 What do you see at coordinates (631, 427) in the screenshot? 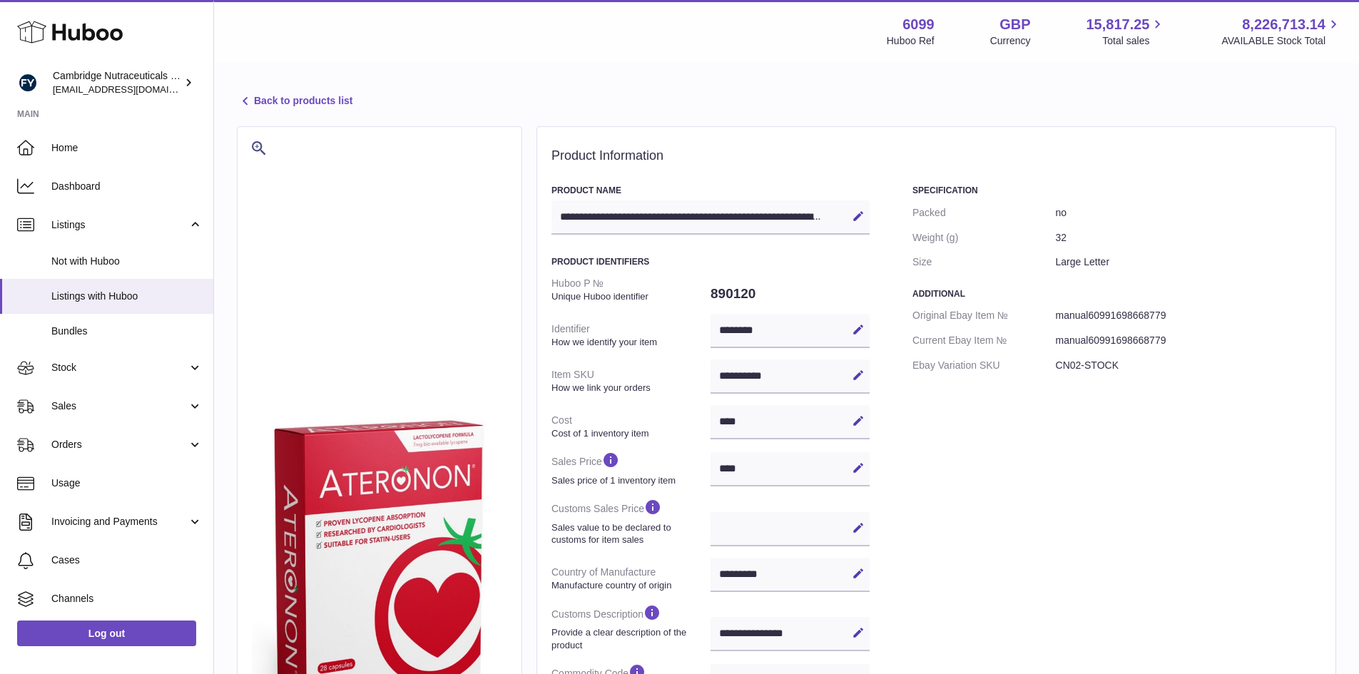
I see `dt: Cost` at bounding box center [631, 427].